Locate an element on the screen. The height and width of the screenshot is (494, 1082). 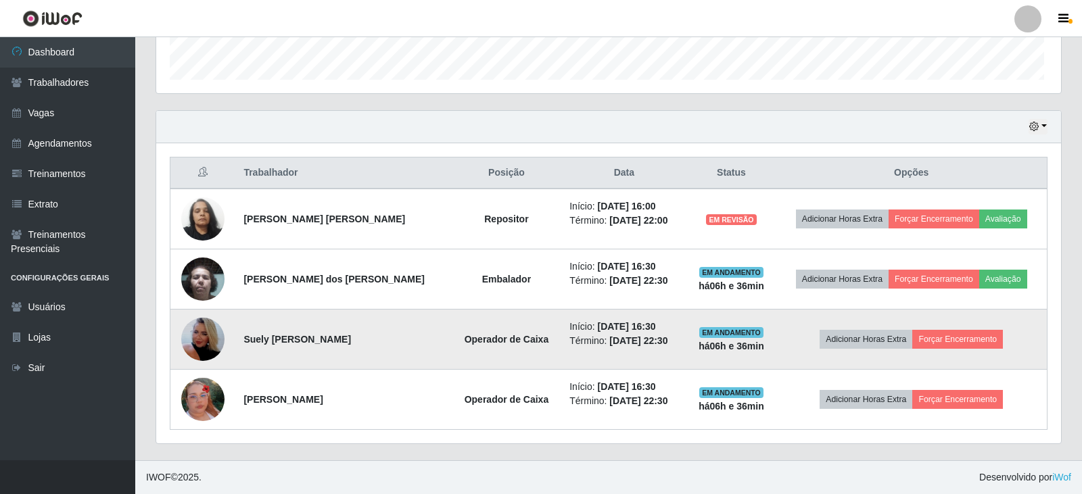
th: Status is located at coordinates (731, 173).